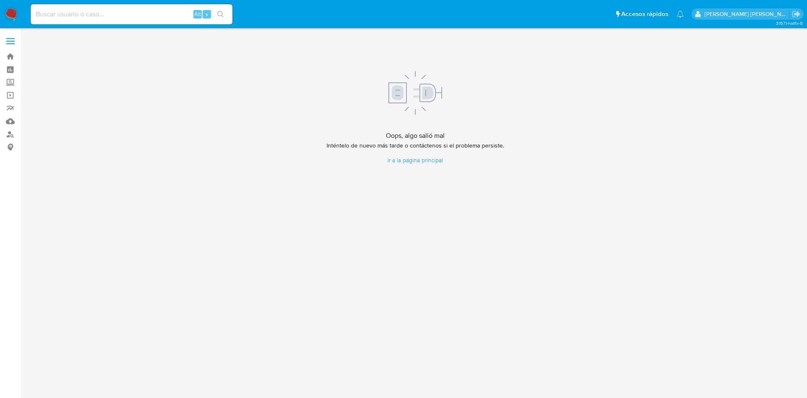  Describe the element at coordinates (796, 14) in the screenshot. I see `a: Salir` at that location.